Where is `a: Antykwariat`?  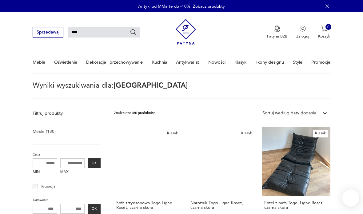 a: Antykwariat is located at coordinates (187, 62).